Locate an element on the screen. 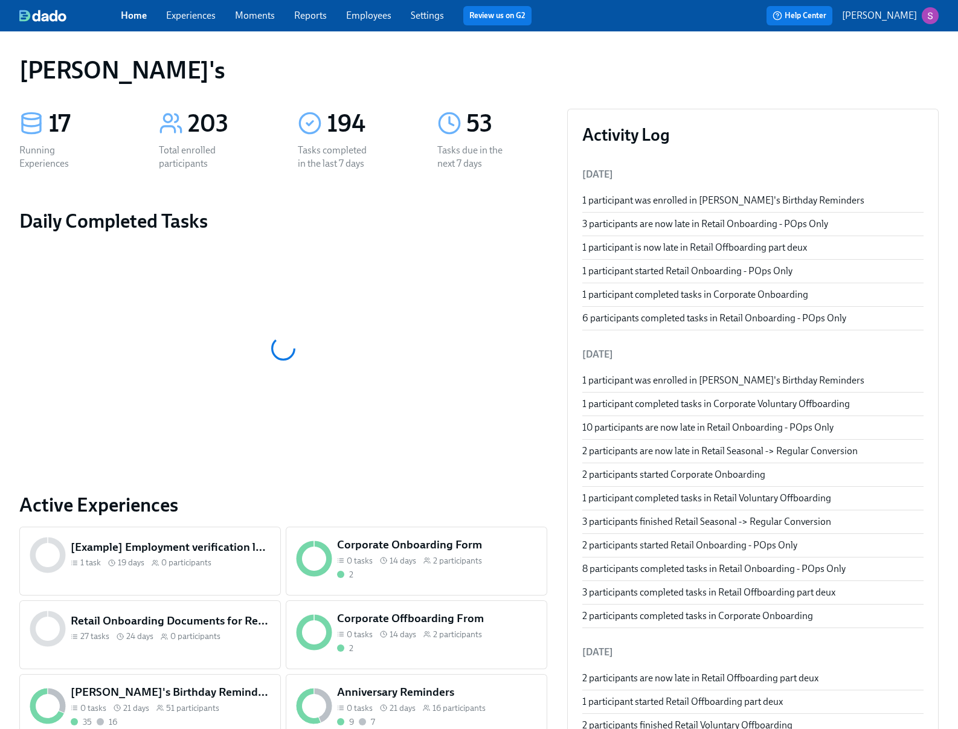 The height and width of the screenshot is (729, 958). div: 2 participants started Corporate Onboarding is located at coordinates (753, 475).